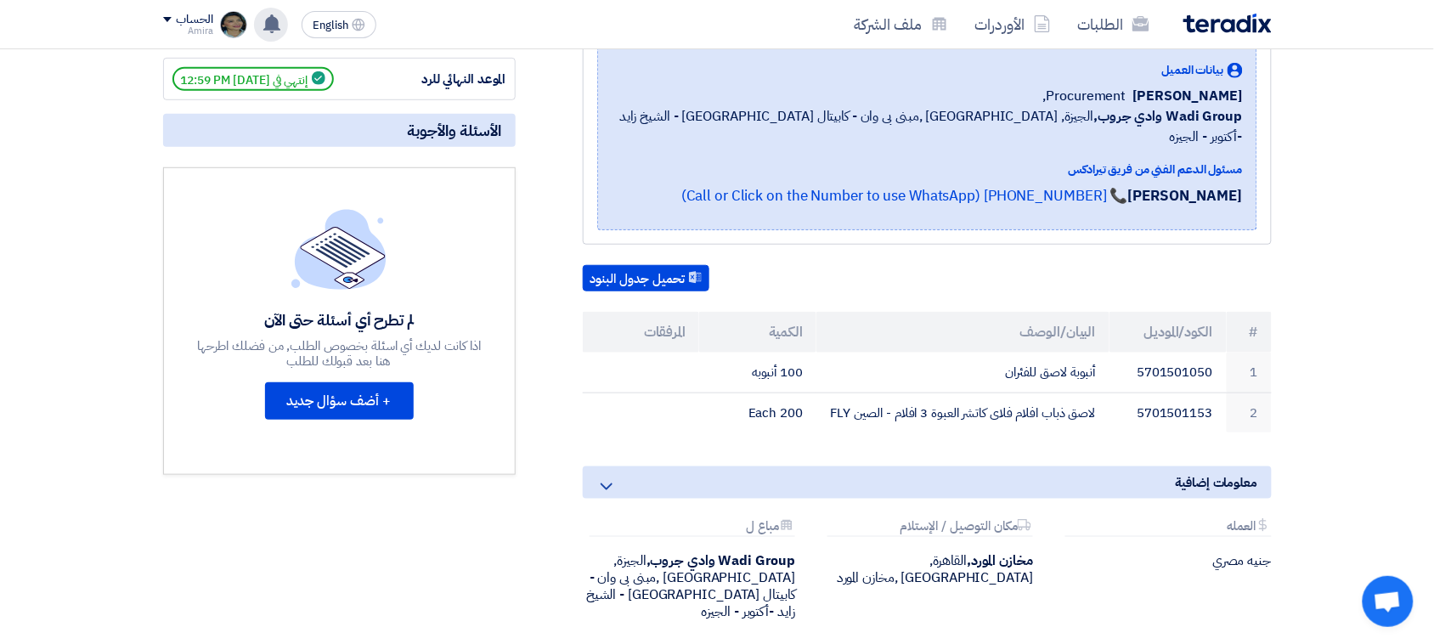 Image resolution: width=1434 pixels, height=644 pixels. What do you see at coordinates (1165, 561) in the screenshot?
I see `div: جنيه مصري` at bounding box center [1165, 561].